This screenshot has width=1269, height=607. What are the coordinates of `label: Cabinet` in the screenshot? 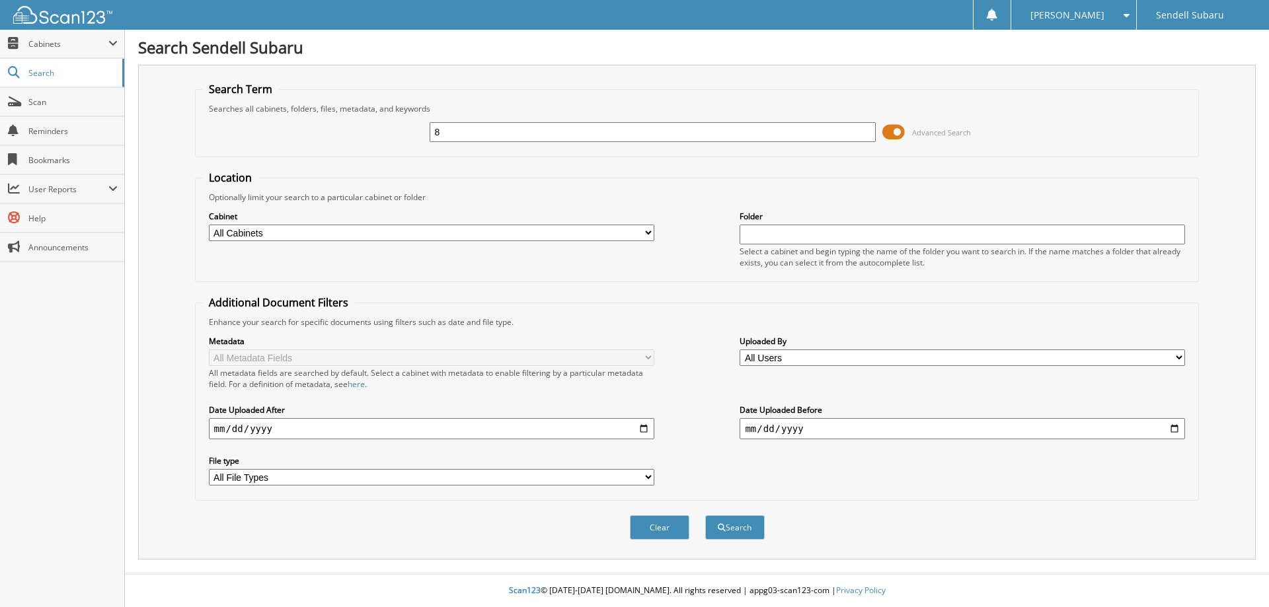 It's located at (432, 216).